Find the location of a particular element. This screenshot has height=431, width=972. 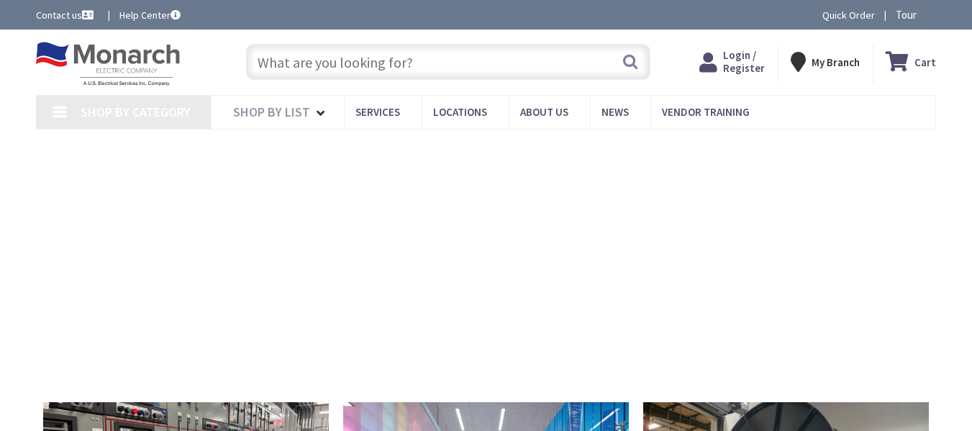

strong: My Branch is located at coordinates (835, 62).